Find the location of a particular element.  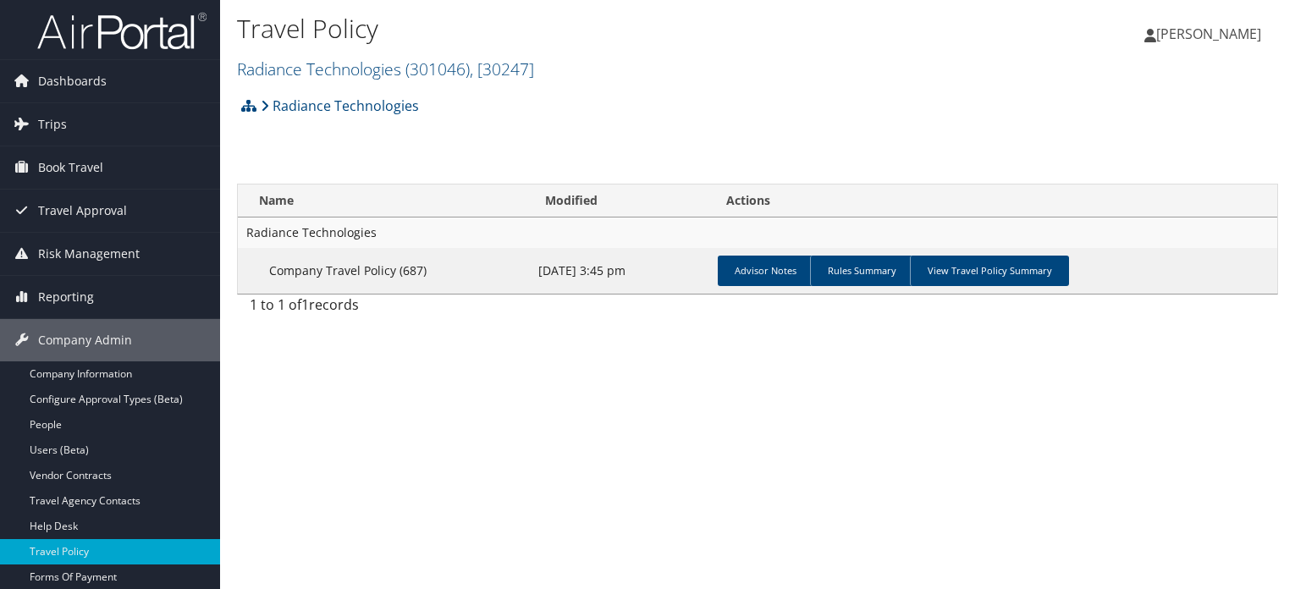

span: 1 is located at coordinates (305, 305).